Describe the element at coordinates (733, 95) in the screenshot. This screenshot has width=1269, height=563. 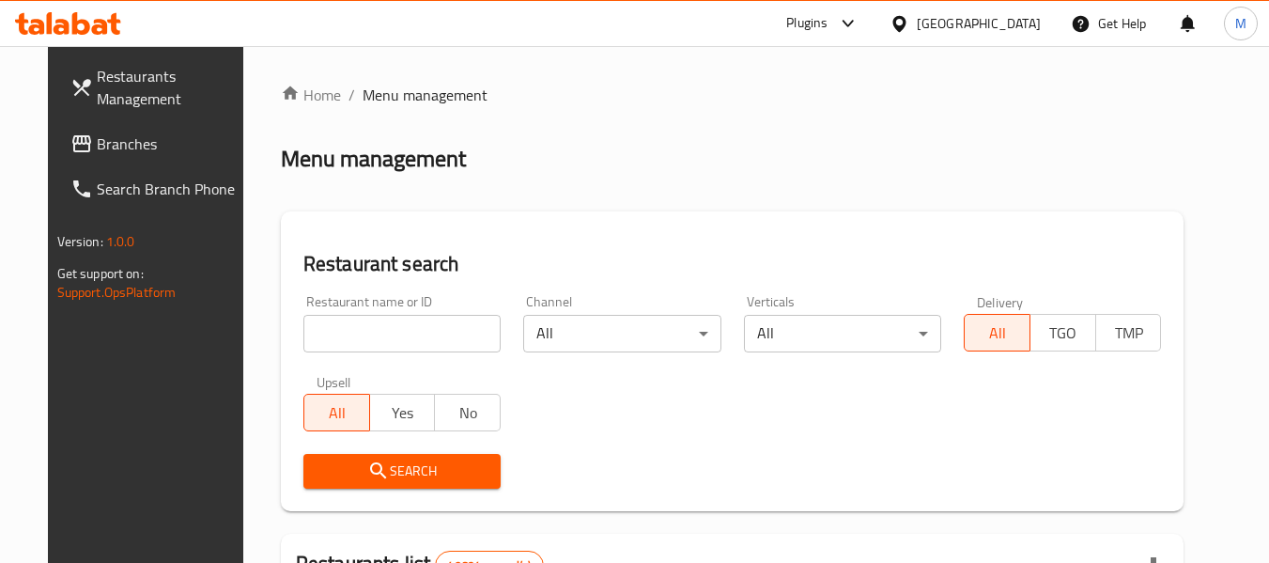
I see `nav: breadcrumb` at that location.